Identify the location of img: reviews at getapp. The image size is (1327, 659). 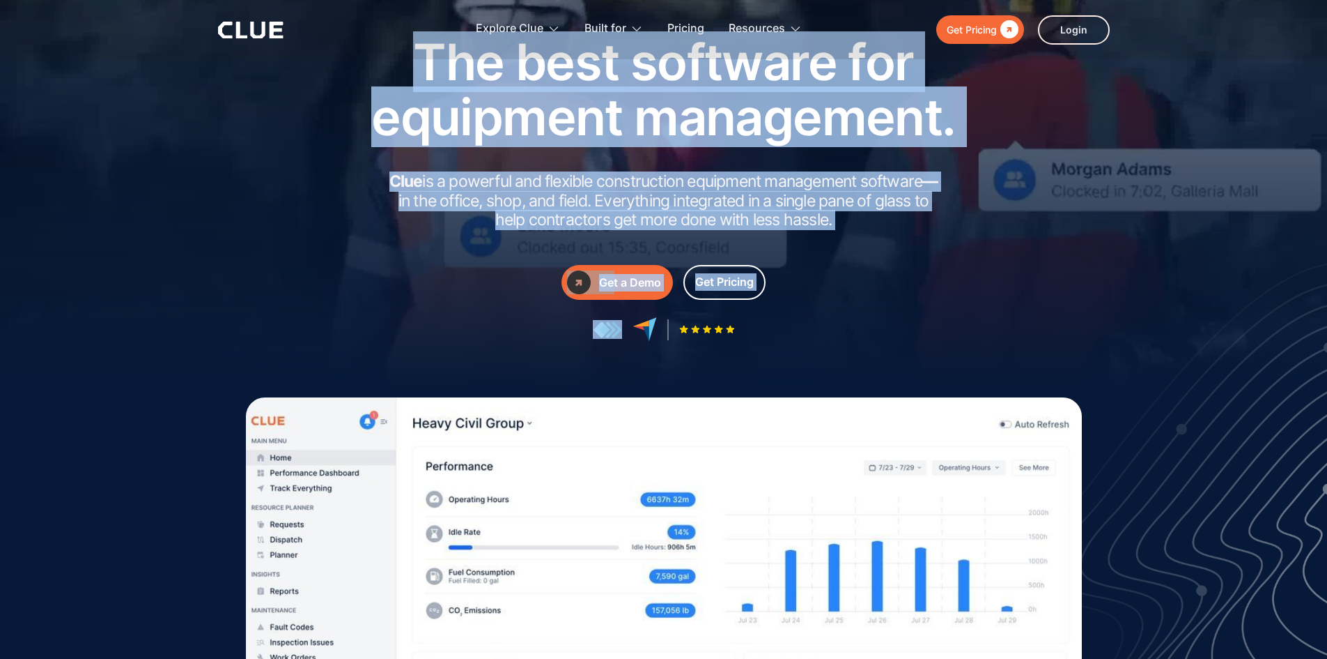
(608, 330).